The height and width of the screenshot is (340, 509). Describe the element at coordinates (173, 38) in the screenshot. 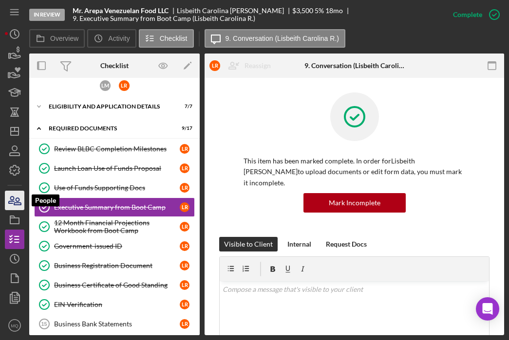

I see `label: Checklist` at that location.